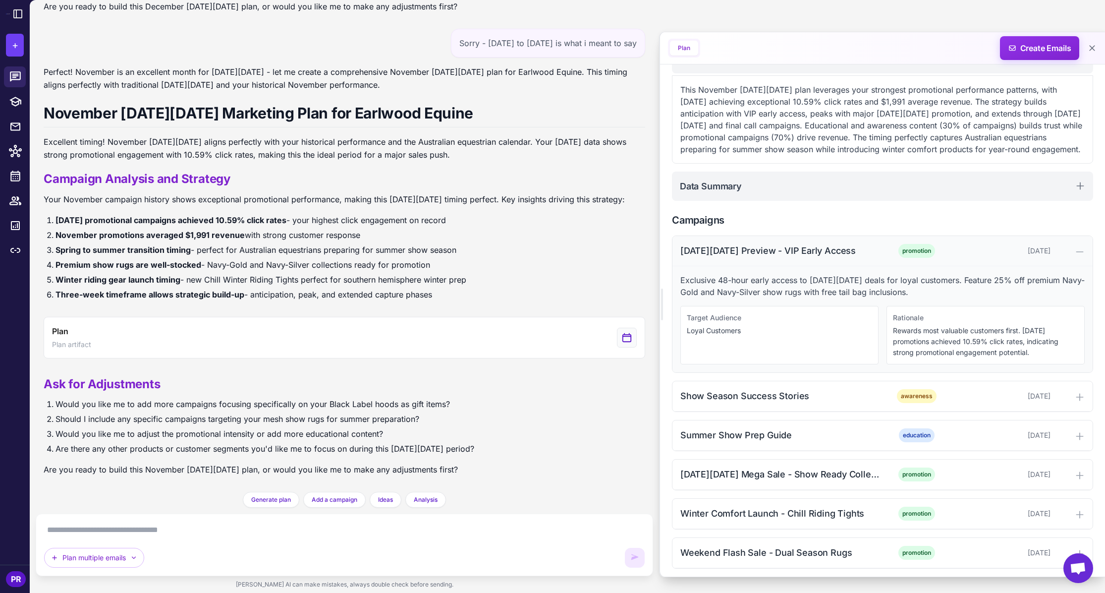  I want to click on li: - Navy-Gold and Navy-Silver collections ready for promotion, so click(350, 265).